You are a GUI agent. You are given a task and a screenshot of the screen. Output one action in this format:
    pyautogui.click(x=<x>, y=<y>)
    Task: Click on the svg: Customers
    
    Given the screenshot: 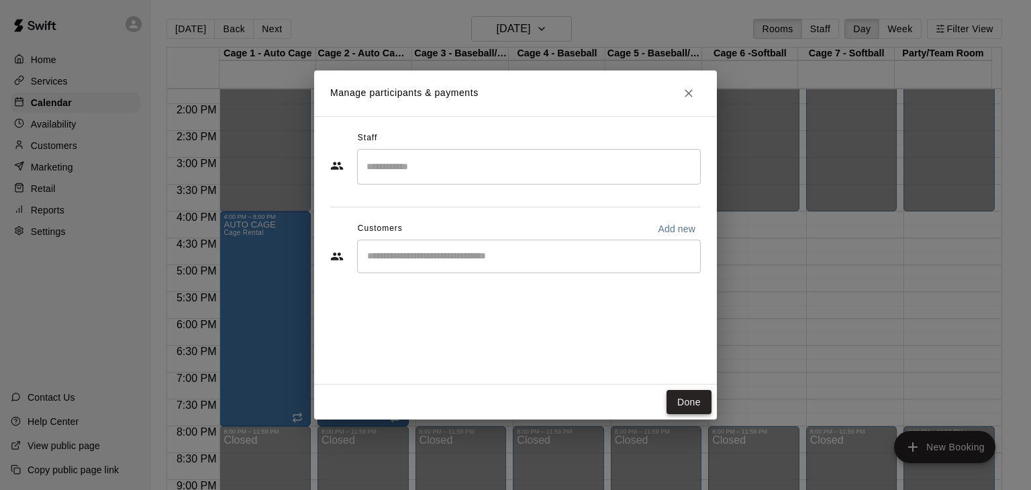 What is the action you would take?
    pyautogui.click(x=337, y=256)
    